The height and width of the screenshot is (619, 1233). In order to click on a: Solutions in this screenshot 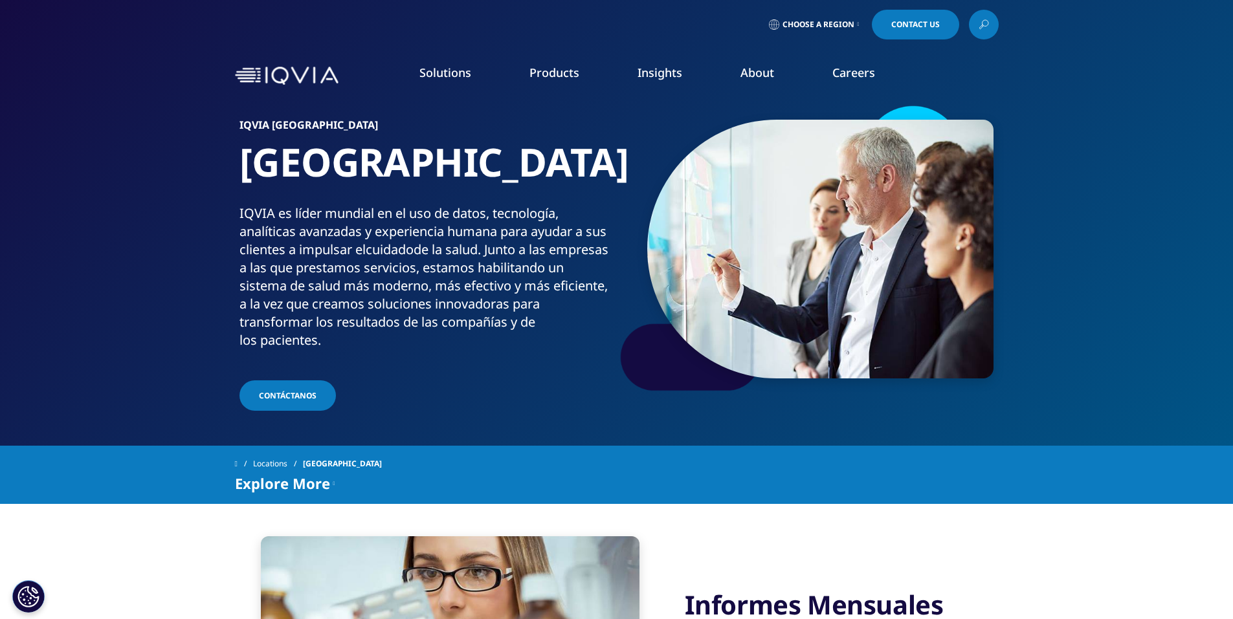, I will do `click(445, 72)`.